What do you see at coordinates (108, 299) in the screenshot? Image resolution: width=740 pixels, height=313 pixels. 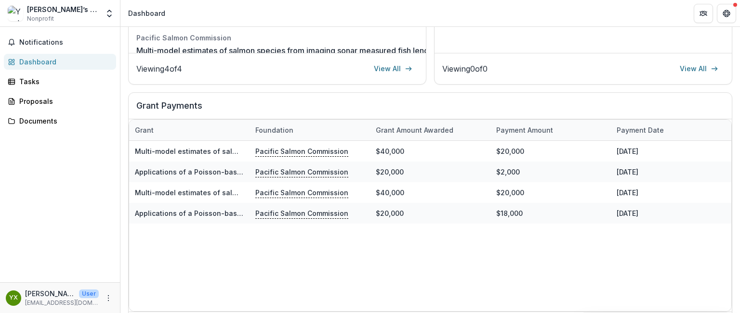 I see `button: More` at bounding box center [108, 299].